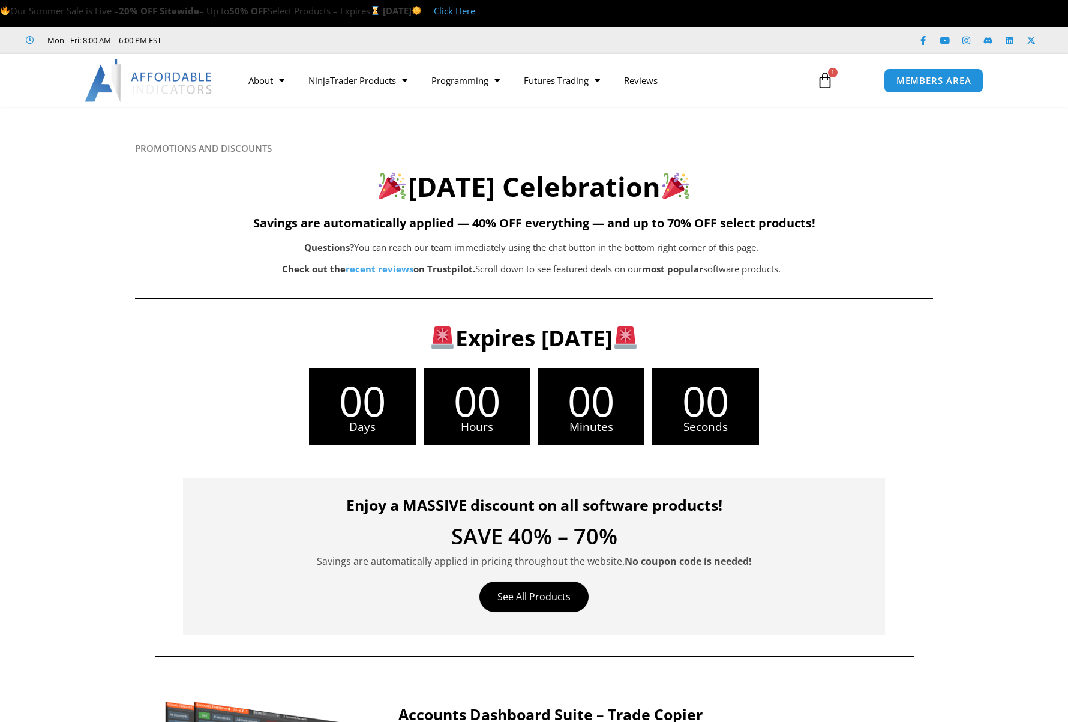 The height and width of the screenshot is (722, 1068). I want to click on span: Mon - Fri: 8:00 AM – 6:00 PM EST, so click(103, 40).